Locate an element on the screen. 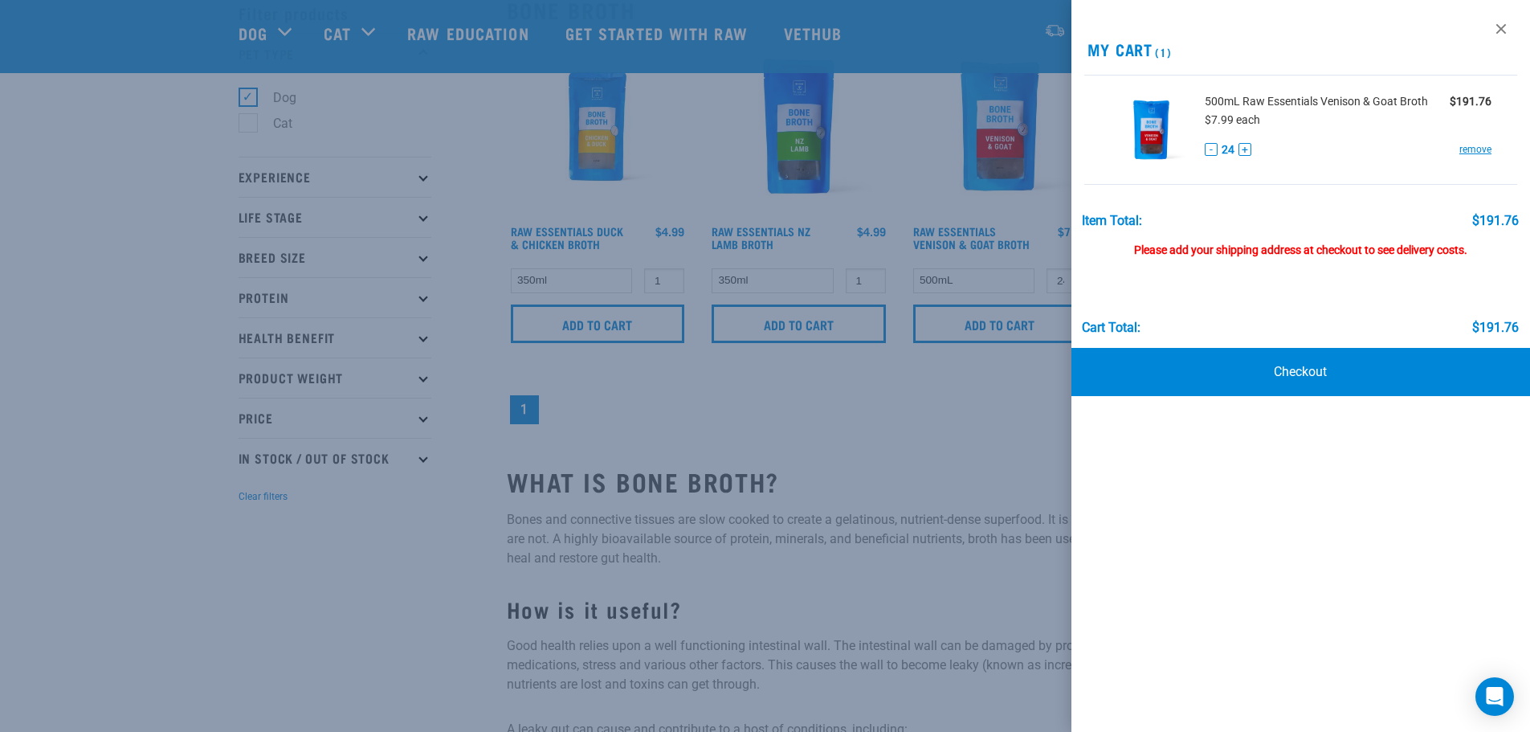 The height and width of the screenshot is (732, 1530). span: 24 is located at coordinates (1228, 149).